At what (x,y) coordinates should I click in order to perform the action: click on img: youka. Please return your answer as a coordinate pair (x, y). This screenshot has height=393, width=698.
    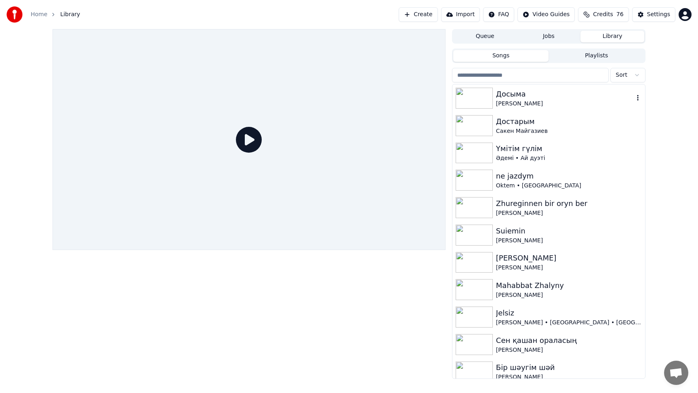
    Looking at the image, I should click on (15, 15).